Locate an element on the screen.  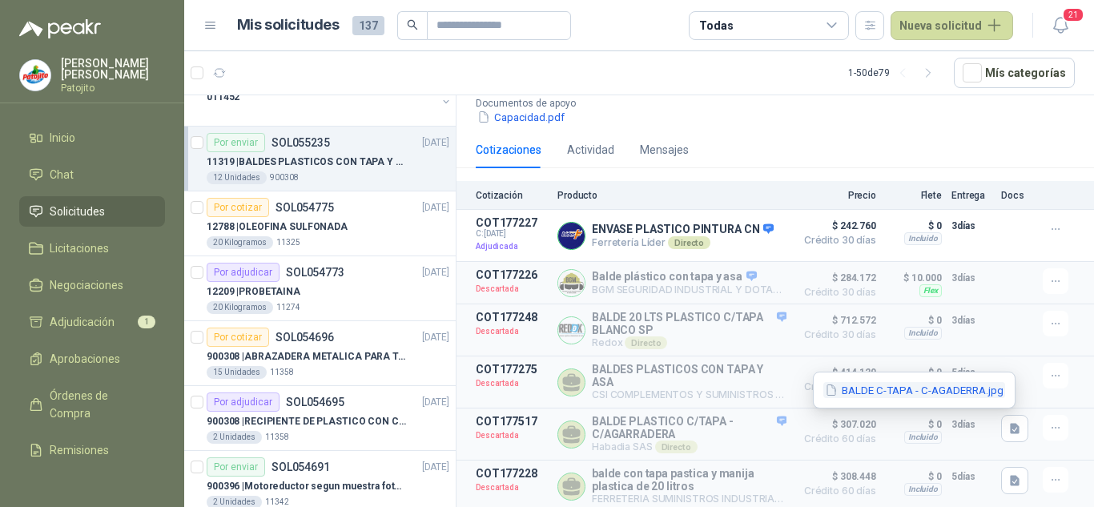
button: 21 is located at coordinates (1060, 26).